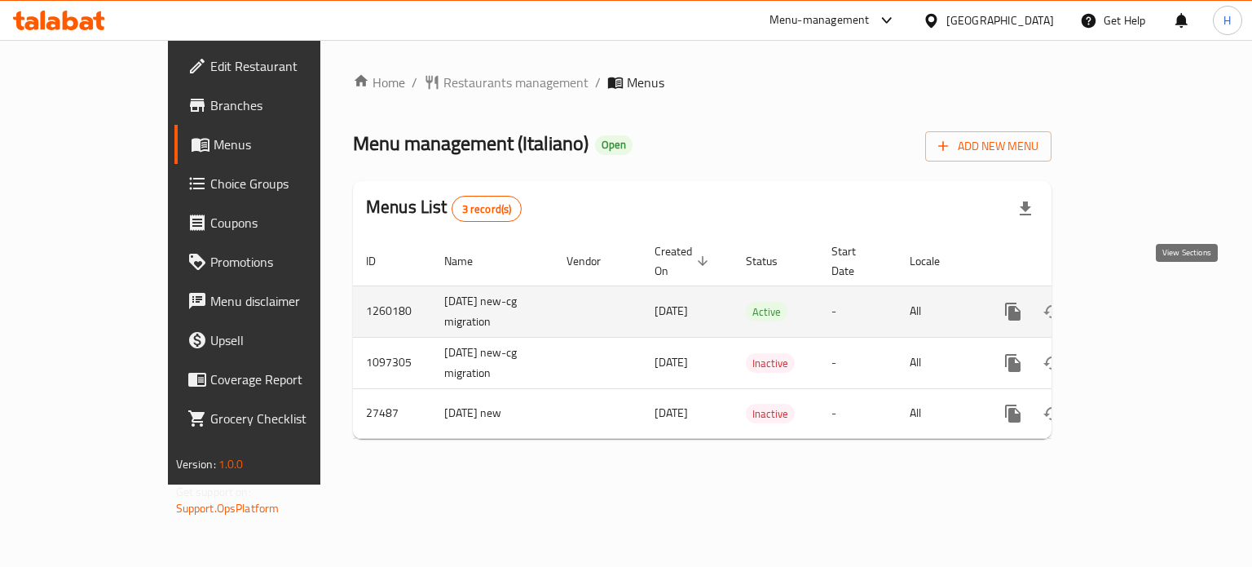 This screenshot has width=1252, height=567. What do you see at coordinates (196, 464) in the screenshot?
I see `span: Version:` at bounding box center [196, 464].